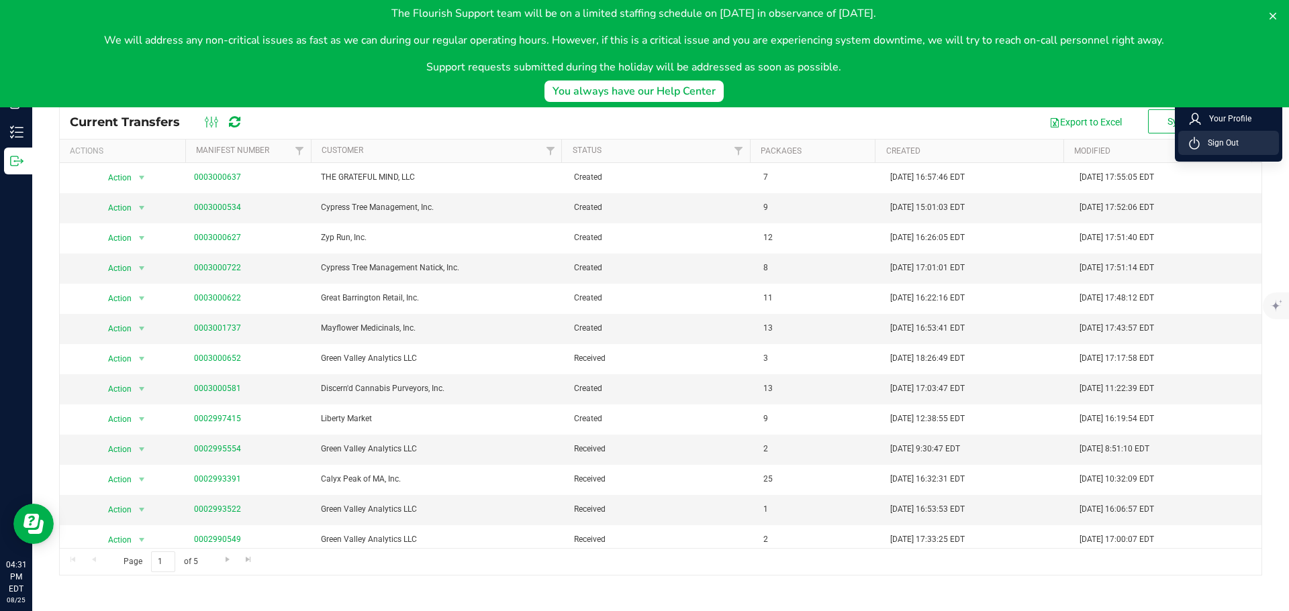  Describe the element at coordinates (160, 562) in the screenshot. I see `span: Page of 5` at that location.